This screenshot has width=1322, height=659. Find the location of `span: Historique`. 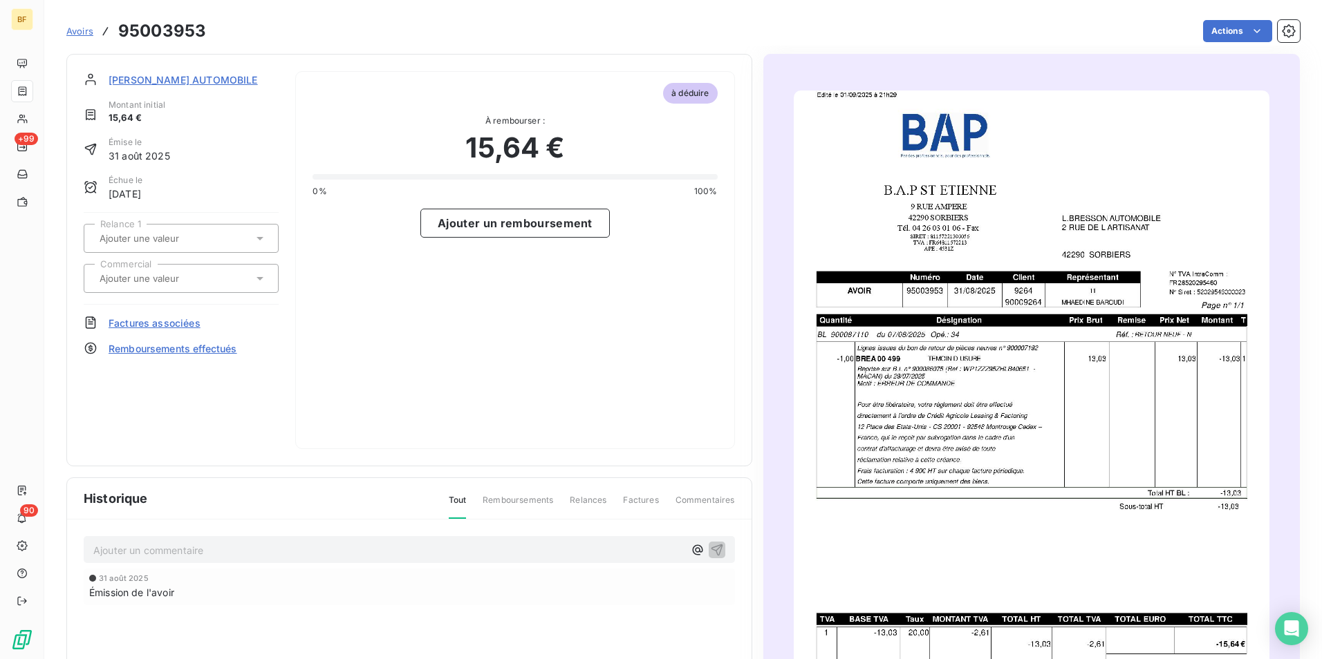

span: Historique is located at coordinates (115, 498).